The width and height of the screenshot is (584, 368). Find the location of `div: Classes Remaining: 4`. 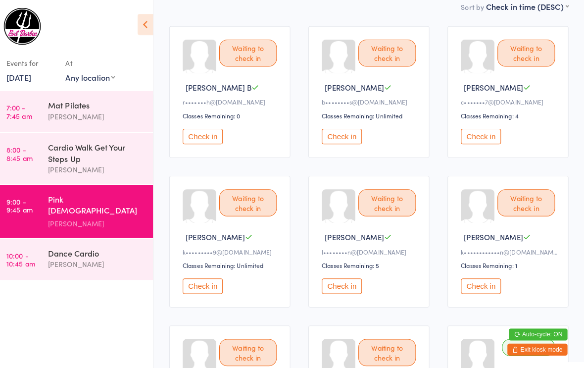

div: Classes Remaining: 4 is located at coordinates (510, 114).